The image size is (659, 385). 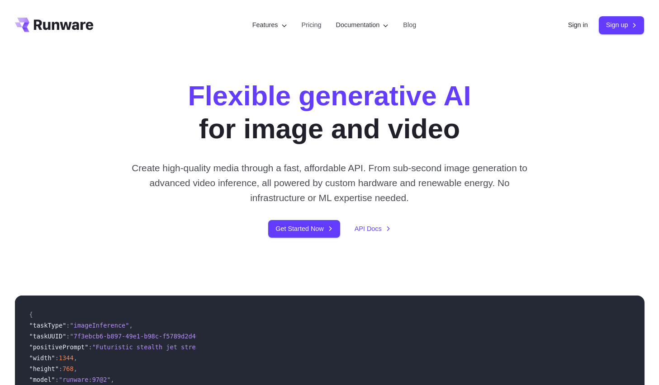 What do you see at coordinates (140, 337) in the screenshot?
I see `span: "7f3ebcb6-b897-49e1-b98c-f5789d2d40d7"` at bounding box center [140, 337].